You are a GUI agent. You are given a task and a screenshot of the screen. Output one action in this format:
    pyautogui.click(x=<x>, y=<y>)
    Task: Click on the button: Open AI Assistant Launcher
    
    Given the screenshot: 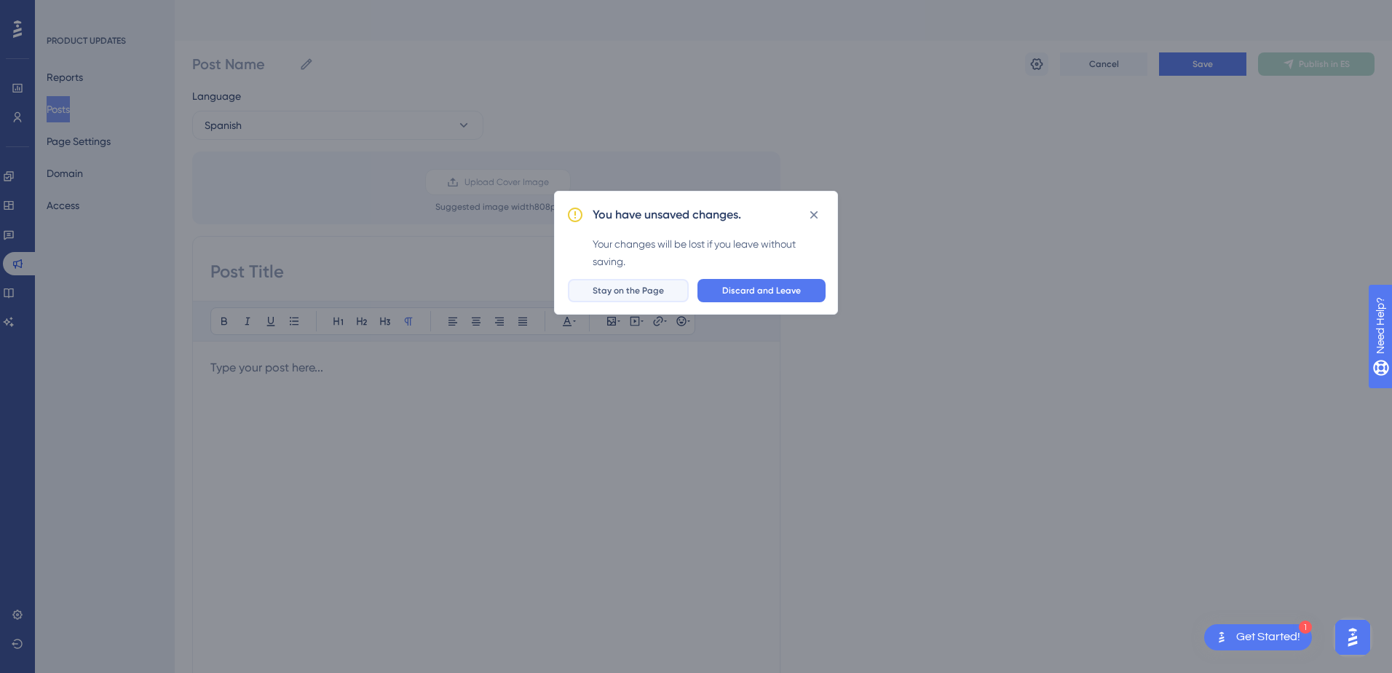 What is the action you would take?
    pyautogui.click(x=22, y=22)
    